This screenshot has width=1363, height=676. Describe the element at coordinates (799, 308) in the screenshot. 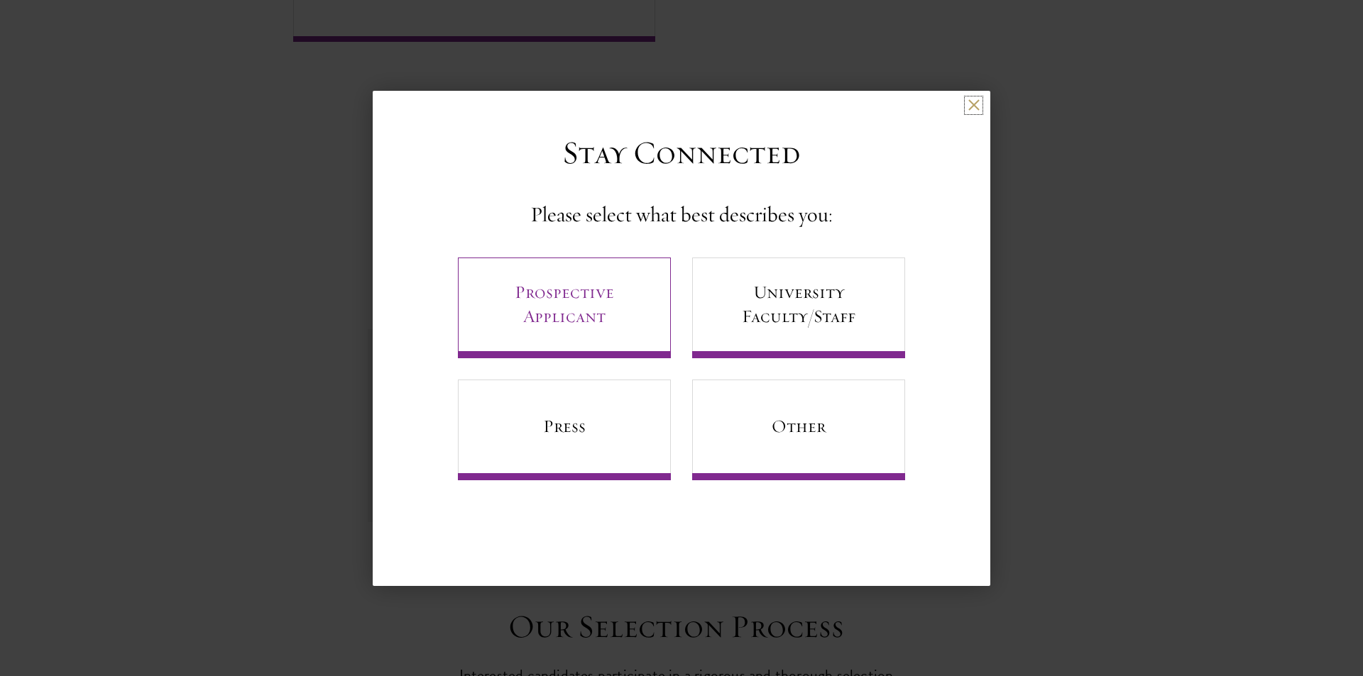

I see `a: University Faculty/Staff` at that location.